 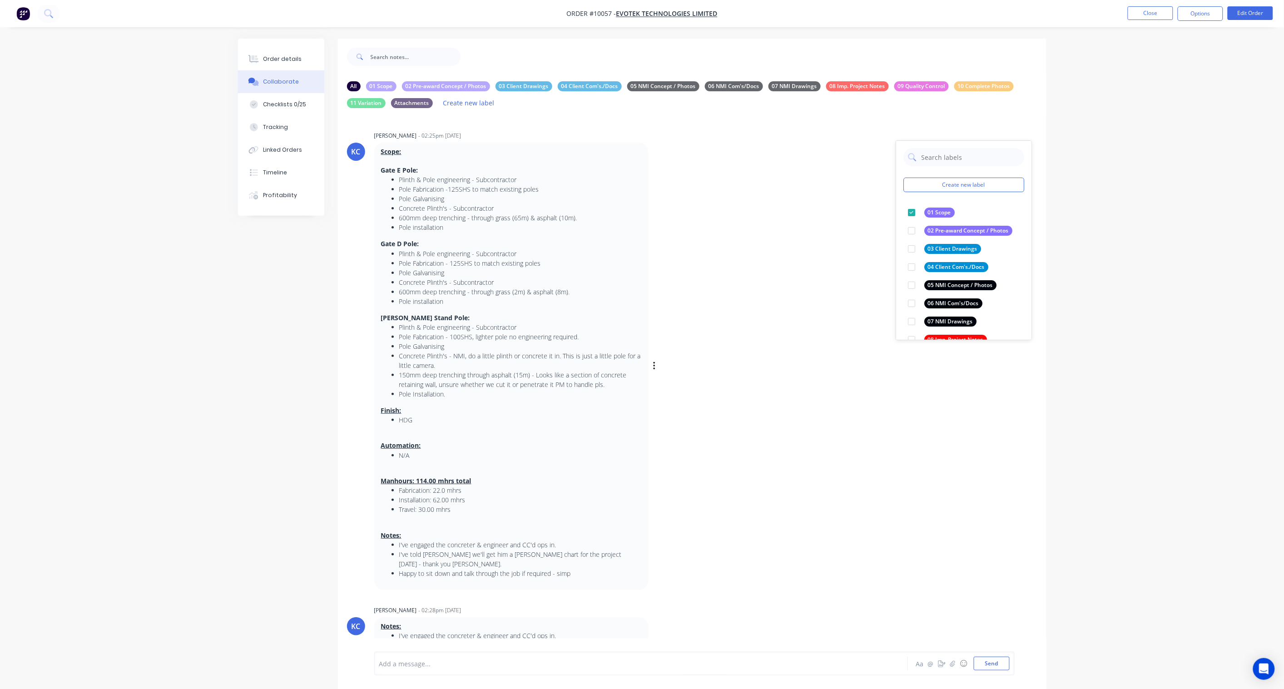 What do you see at coordinates (401, 445) in the screenshot?
I see `strong: Automation:` at bounding box center [401, 445].